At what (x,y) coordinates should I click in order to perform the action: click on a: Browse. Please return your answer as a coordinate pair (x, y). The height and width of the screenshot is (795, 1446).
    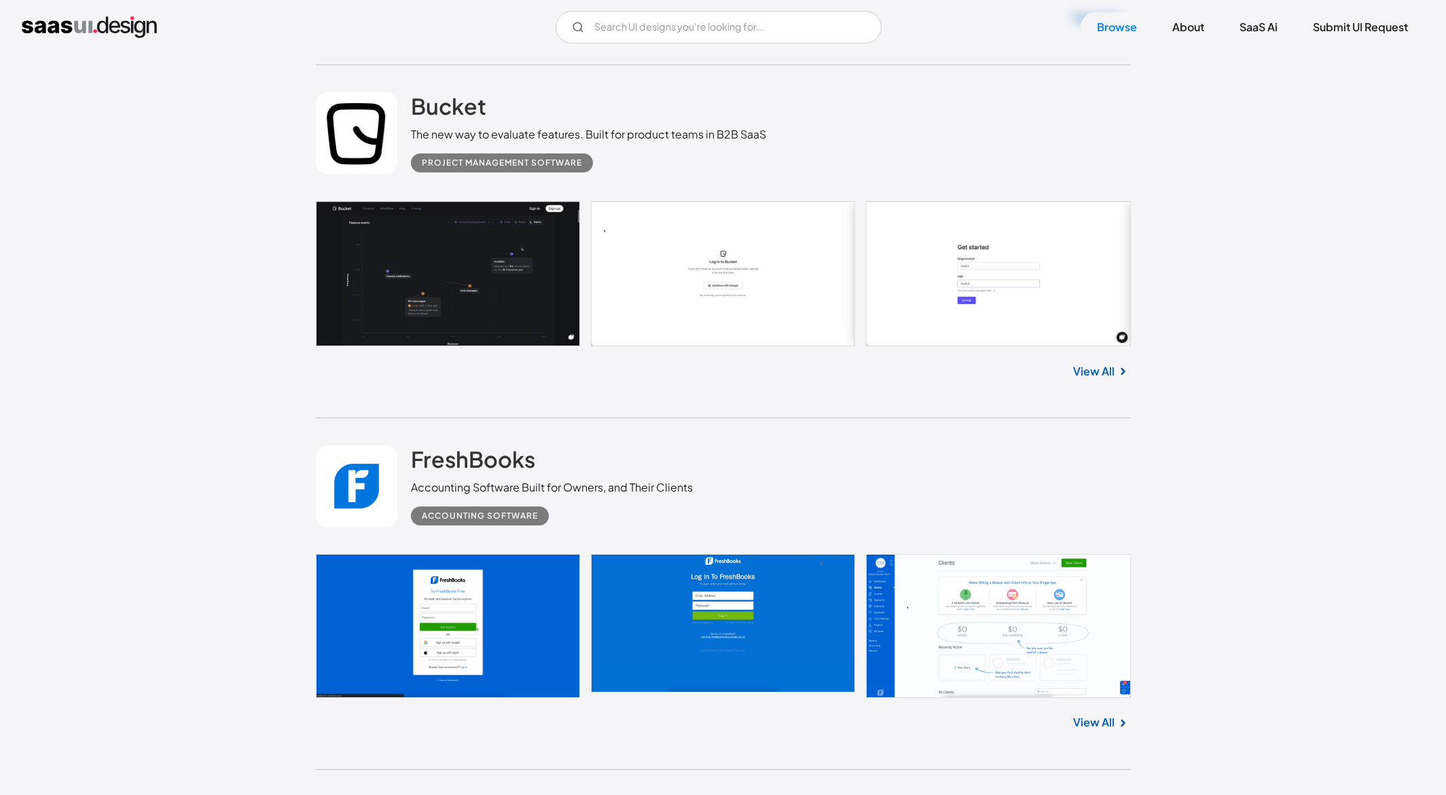
    Looking at the image, I should click on (1117, 27).